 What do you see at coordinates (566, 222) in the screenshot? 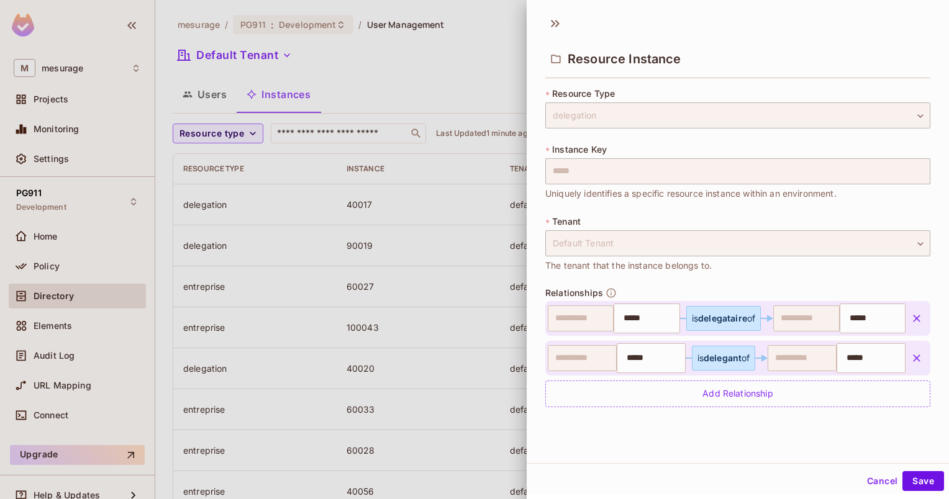
I see `span: Tenant` at bounding box center [566, 222].